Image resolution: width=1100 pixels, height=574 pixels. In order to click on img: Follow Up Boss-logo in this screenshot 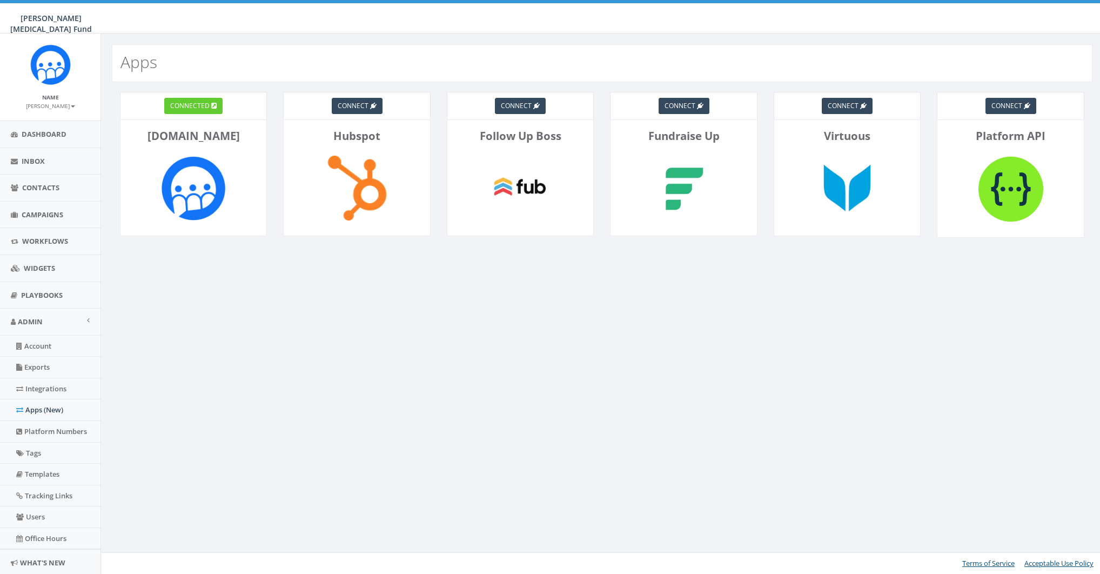, I will do `click(520, 188)`.